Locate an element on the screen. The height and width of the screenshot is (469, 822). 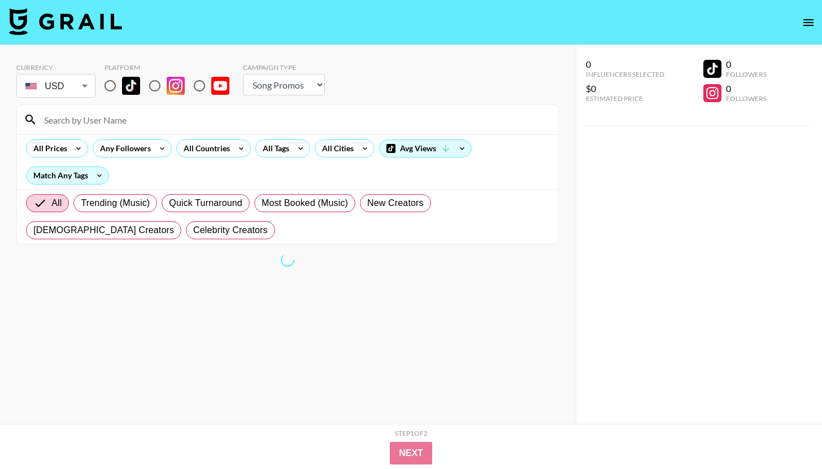
img: Grail Talent is located at coordinates (66, 21).